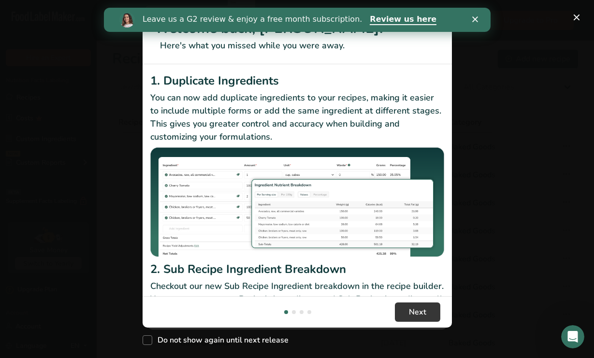  What do you see at coordinates (297, 117) in the screenshot?
I see `p: You can now add duplicate ingredients to your recipes, making it easier to include multiple forms...` at bounding box center [297, 117].